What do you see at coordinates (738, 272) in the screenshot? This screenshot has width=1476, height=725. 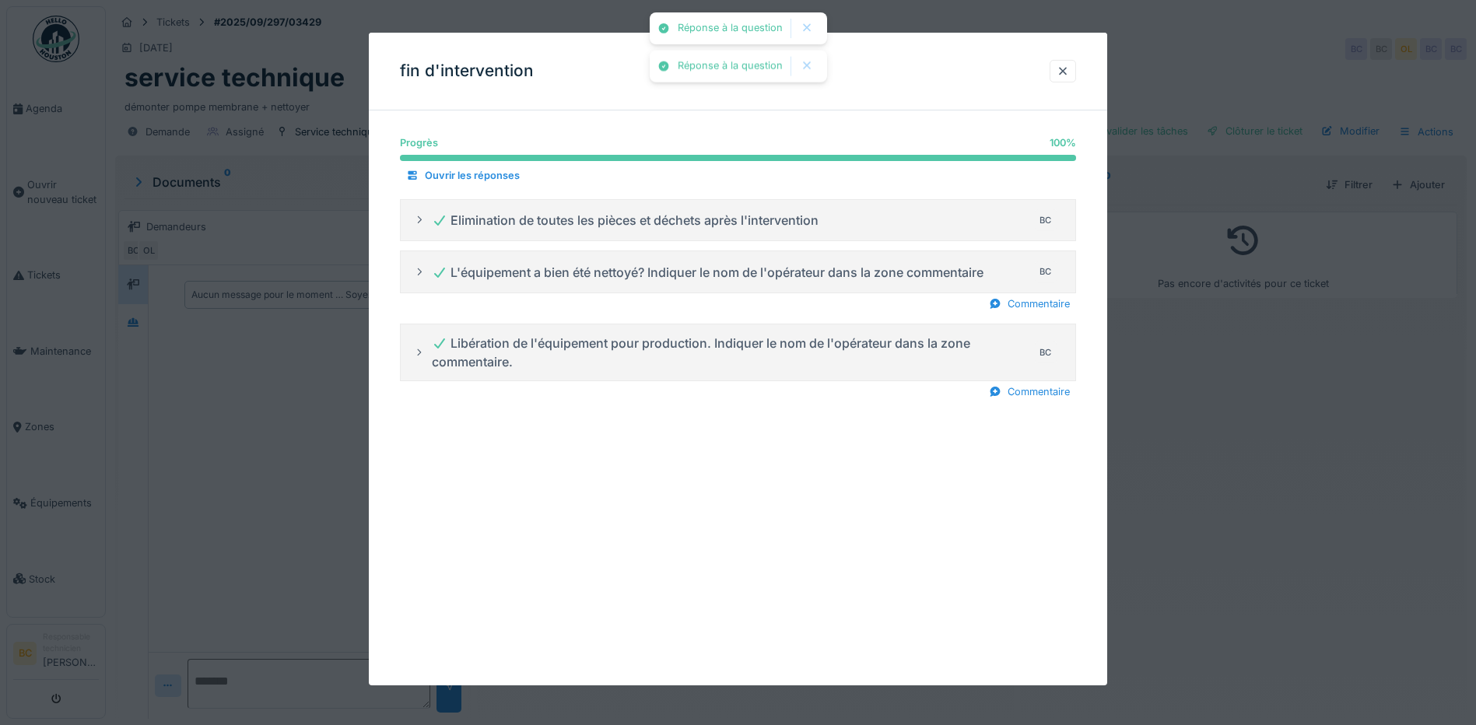 I see `summary: L'équipement a bien été nettoyé? Indiquer le nom de l'opérateur dans la zone commentaireBC` at bounding box center [738, 272].